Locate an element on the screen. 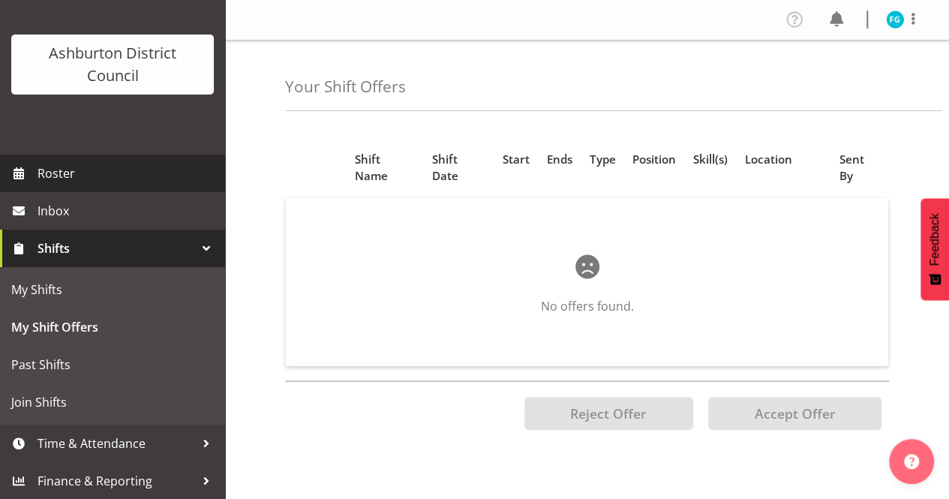 This screenshot has width=949, height=499. a: Join Shifts is located at coordinates (113, 402).